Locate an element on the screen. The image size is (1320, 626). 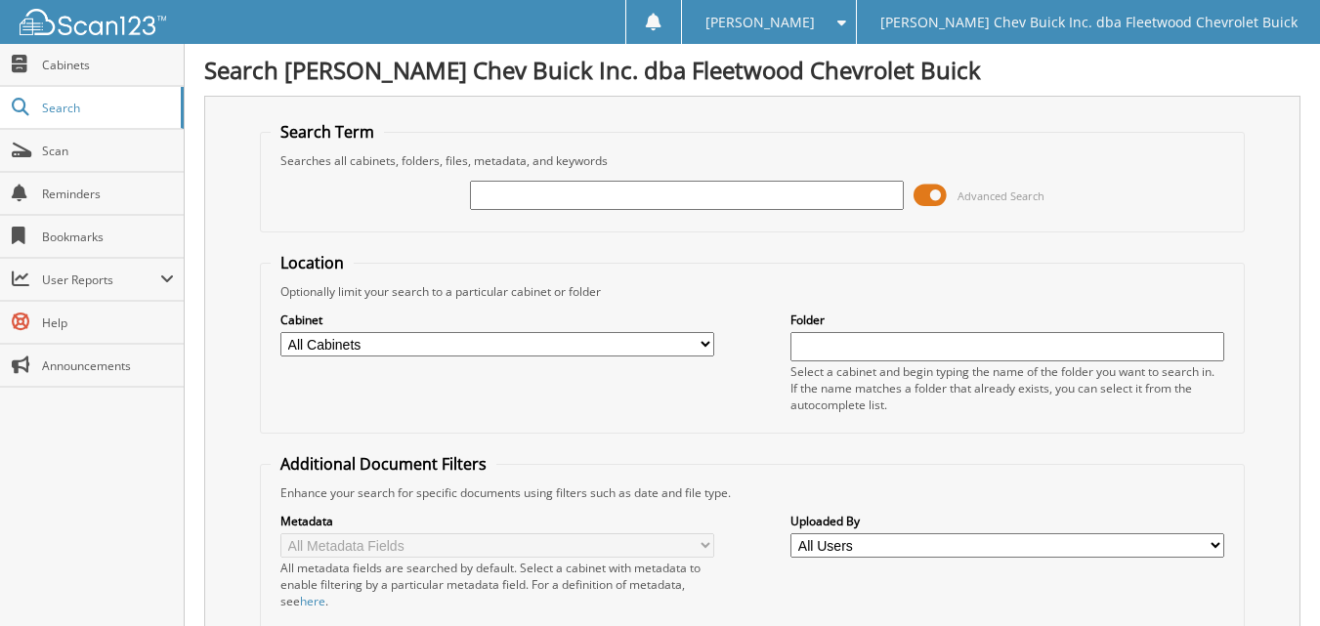
label: Folder is located at coordinates (1007, 319).